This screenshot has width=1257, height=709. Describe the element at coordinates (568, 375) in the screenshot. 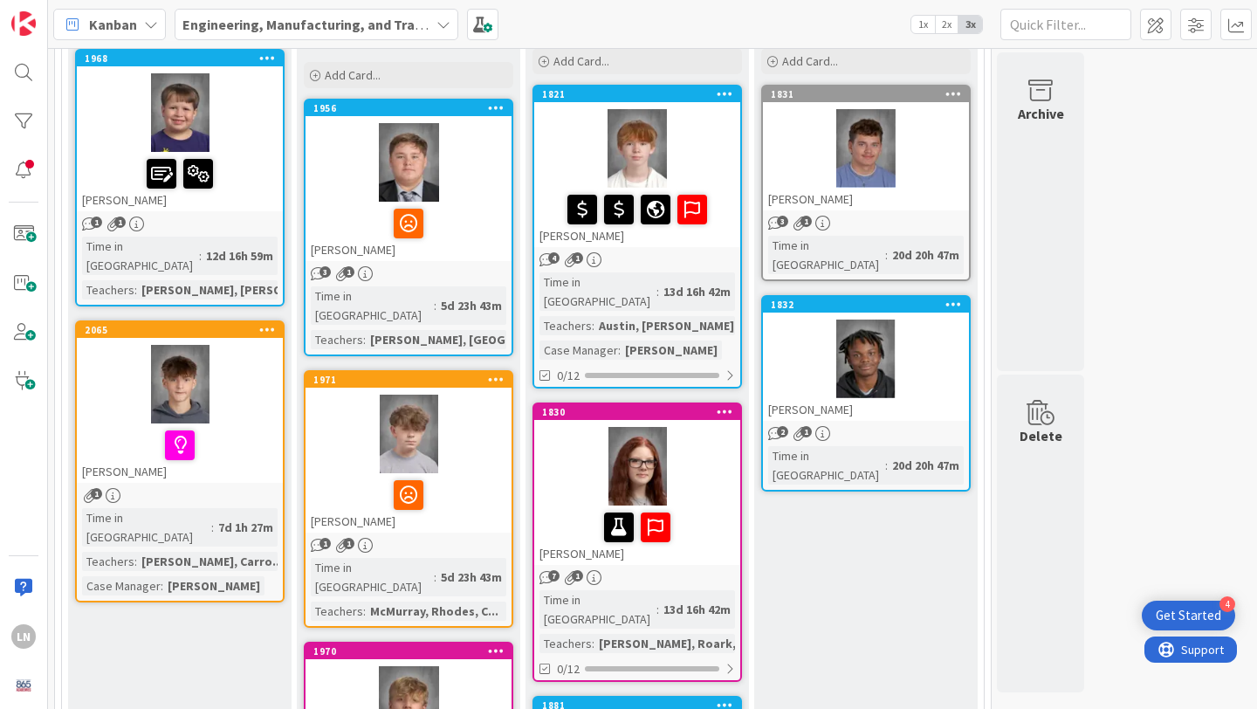

I see `span: 0/12` at that location.